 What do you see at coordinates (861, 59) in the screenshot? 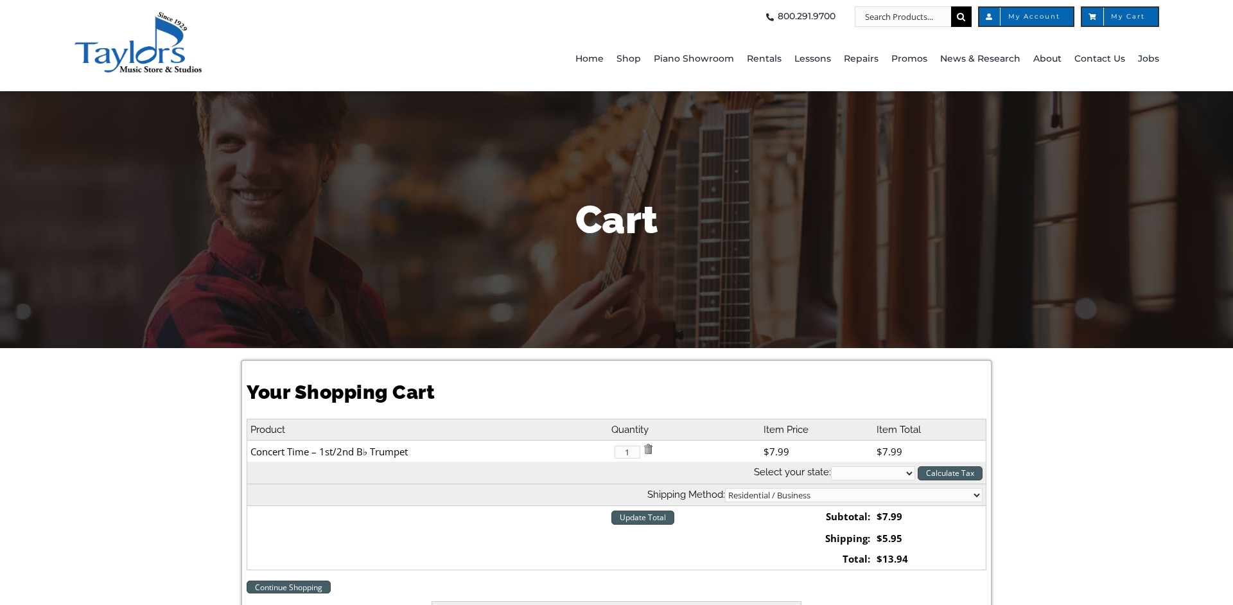
I see `span: Repairs` at bounding box center [861, 59].